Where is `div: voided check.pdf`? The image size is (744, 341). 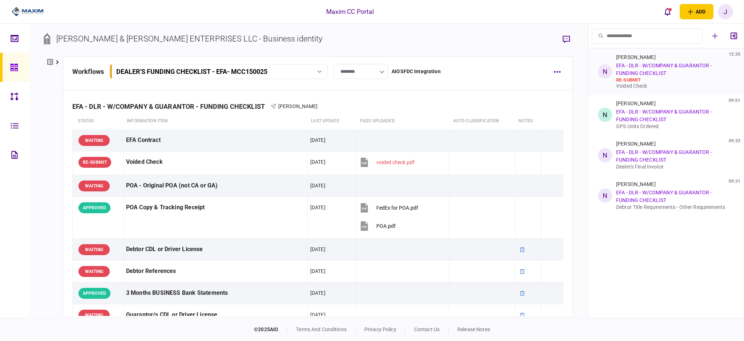 div: voided check.pdf is located at coordinates (395, 162).